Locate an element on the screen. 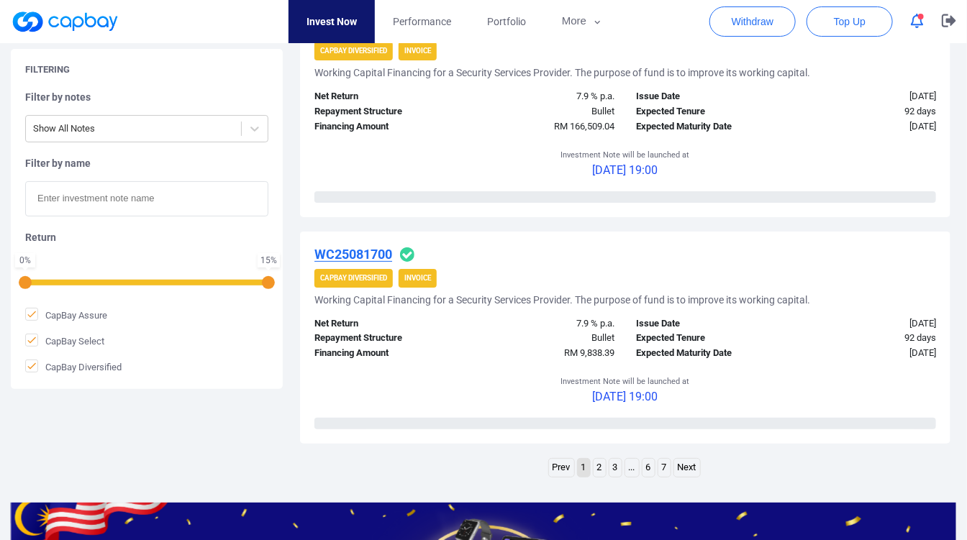 The image size is (967, 540). h5: Filter by name is located at coordinates (147, 163).